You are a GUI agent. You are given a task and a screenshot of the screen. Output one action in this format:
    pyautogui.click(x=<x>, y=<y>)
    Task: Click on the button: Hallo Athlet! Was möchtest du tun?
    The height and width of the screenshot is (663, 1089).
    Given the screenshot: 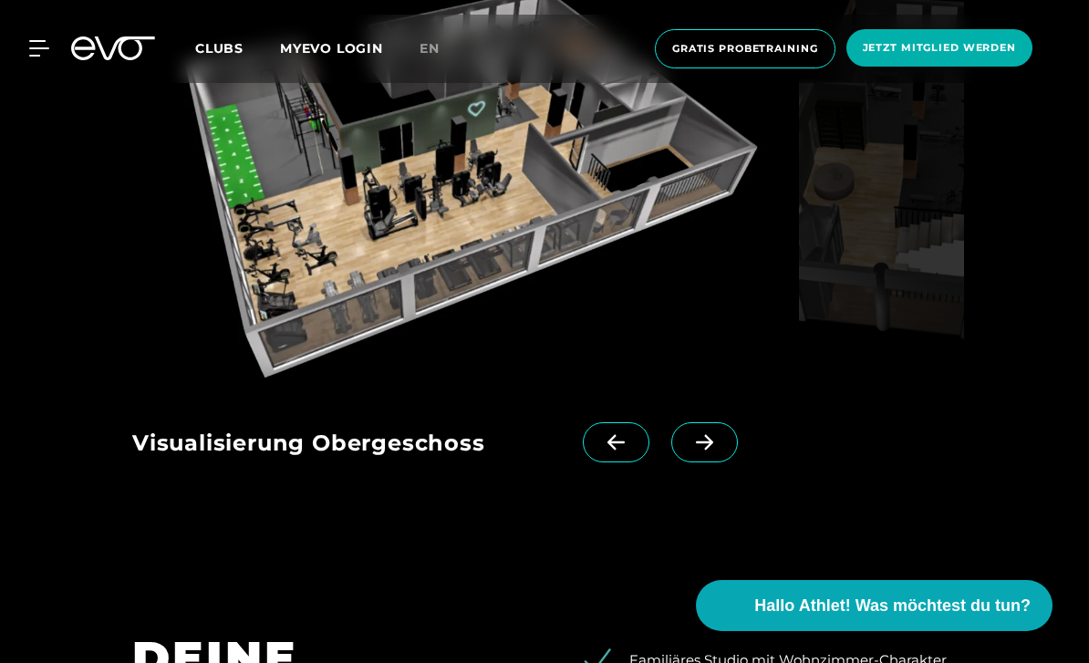 What is the action you would take?
    pyautogui.click(x=874, y=606)
    